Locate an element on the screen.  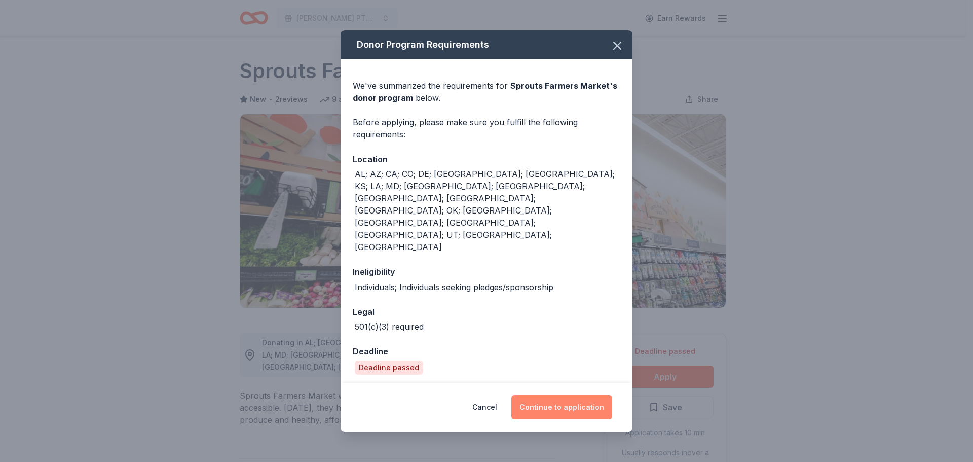
div: Legal is located at coordinates (486, 312).